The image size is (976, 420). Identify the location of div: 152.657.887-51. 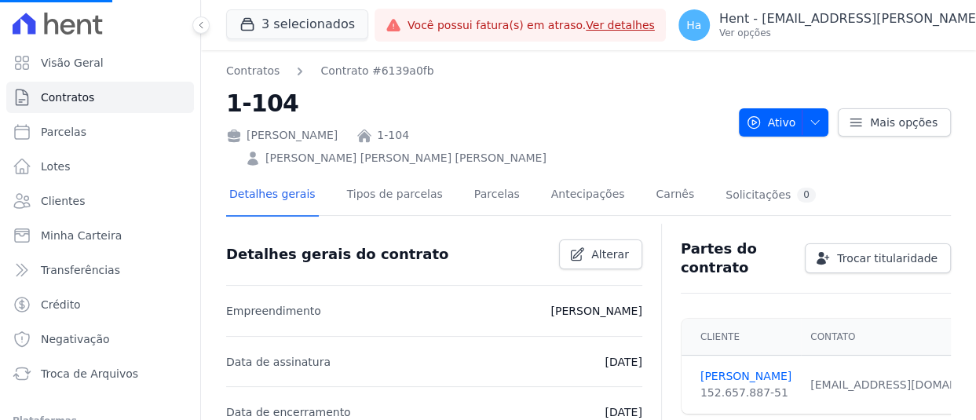
(746, 393).